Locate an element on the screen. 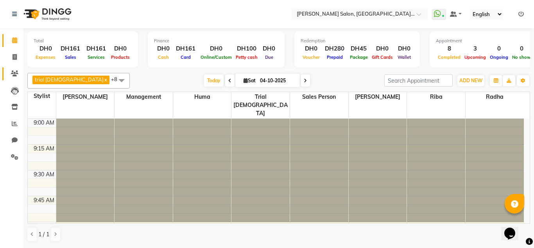  span: Due is located at coordinates (269, 57).